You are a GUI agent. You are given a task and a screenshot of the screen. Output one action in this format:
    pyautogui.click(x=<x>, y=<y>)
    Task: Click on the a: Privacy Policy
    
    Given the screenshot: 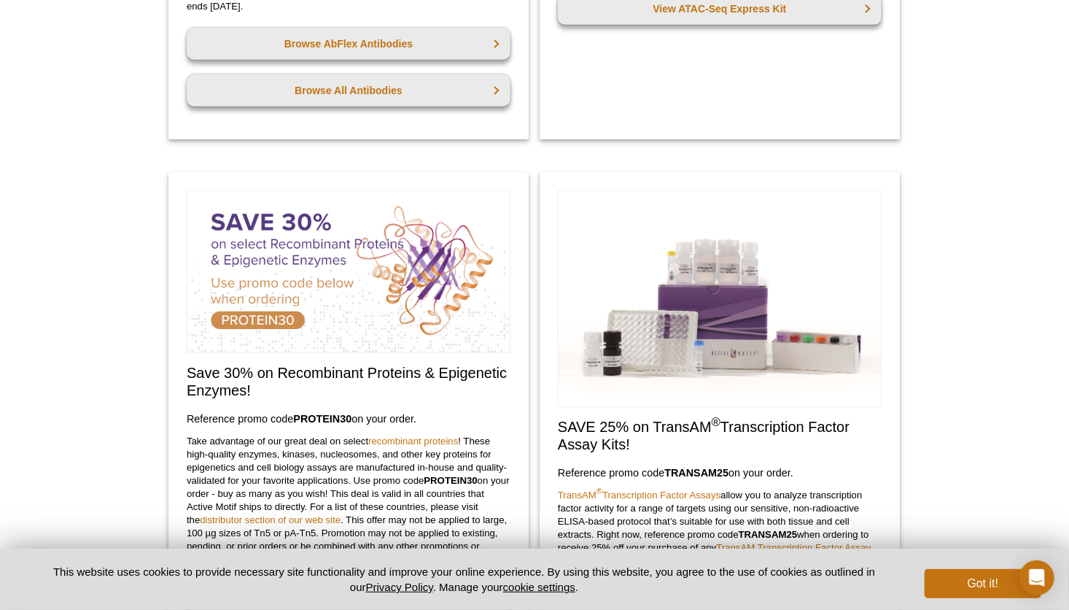 What is the action you would take?
    pyautogui.click(x=400, y=586)
    